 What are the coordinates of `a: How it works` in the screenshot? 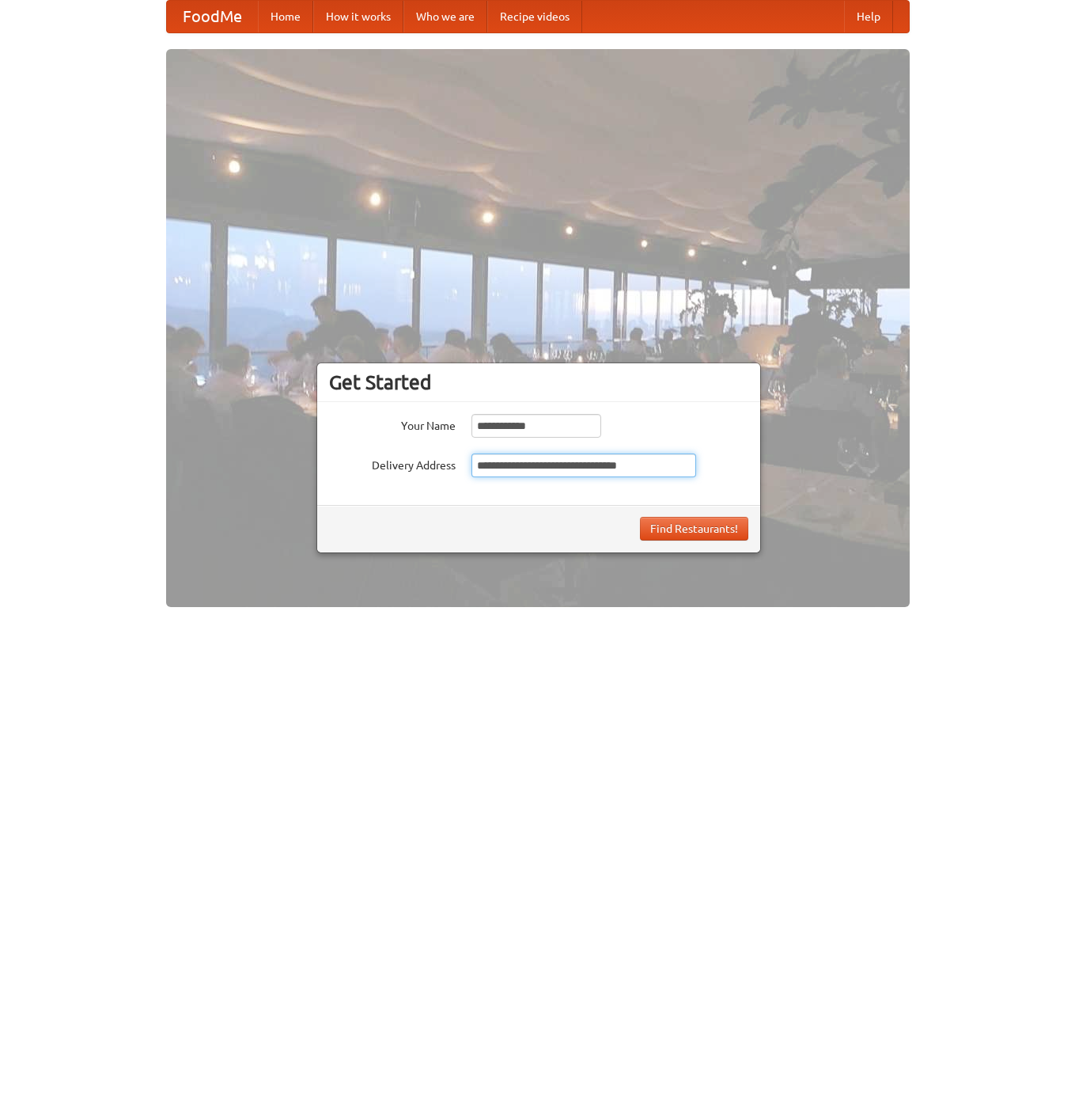 It's located at (358, 17).